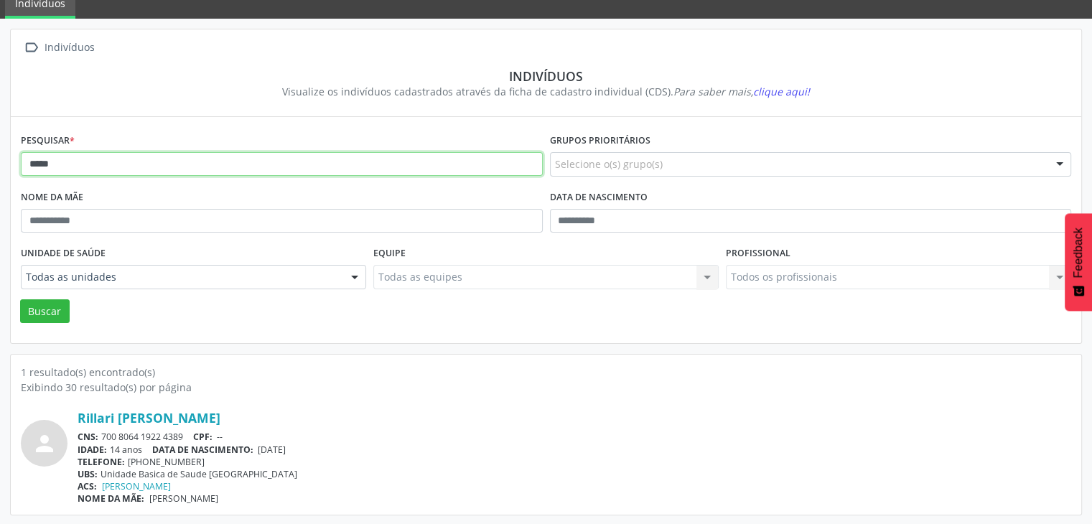 This screenshot has width=1092, height=524. What do you see at coordinates (781, 91) in the screenshot?
I see `span: clique aqui!` at bounding box center [781, 91].